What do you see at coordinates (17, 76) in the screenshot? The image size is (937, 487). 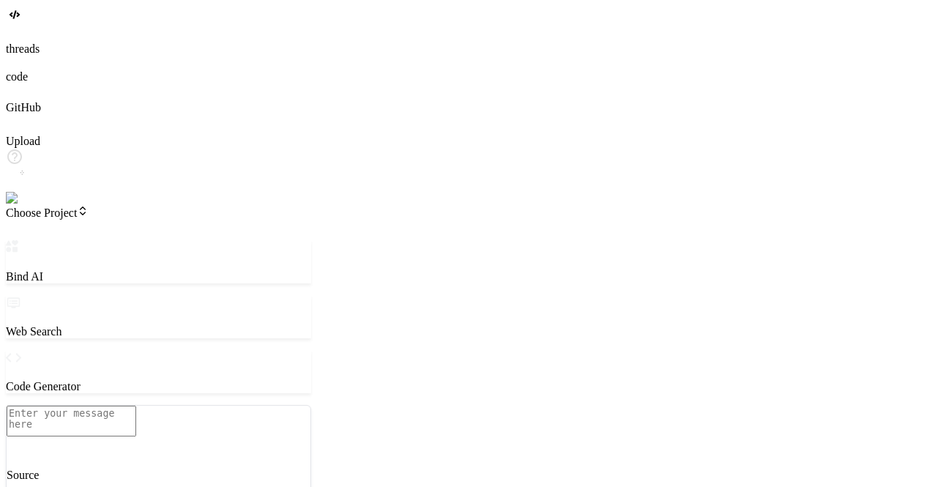 I see `label: code` at bounding box center [17, 76].